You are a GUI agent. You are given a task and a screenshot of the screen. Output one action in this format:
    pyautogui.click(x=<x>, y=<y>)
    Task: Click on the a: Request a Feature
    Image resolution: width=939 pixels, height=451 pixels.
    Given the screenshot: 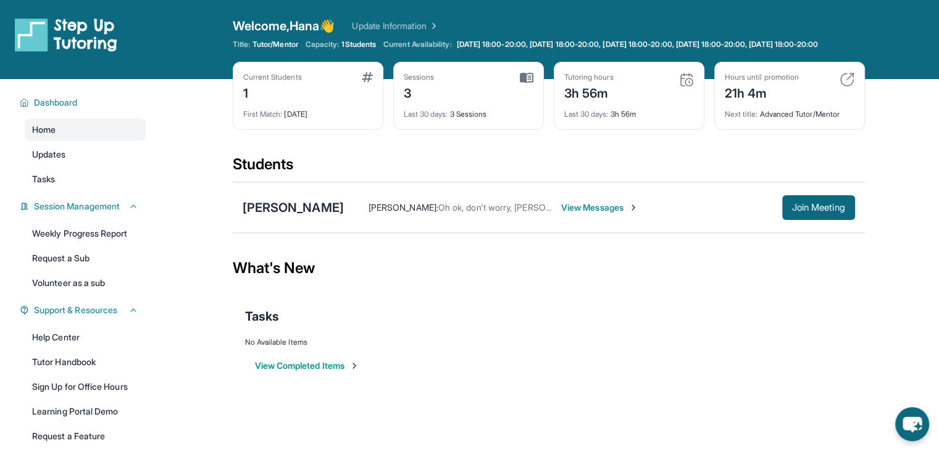 What is the action you would take?
    pyautogui.click(x=85, y=436)
    